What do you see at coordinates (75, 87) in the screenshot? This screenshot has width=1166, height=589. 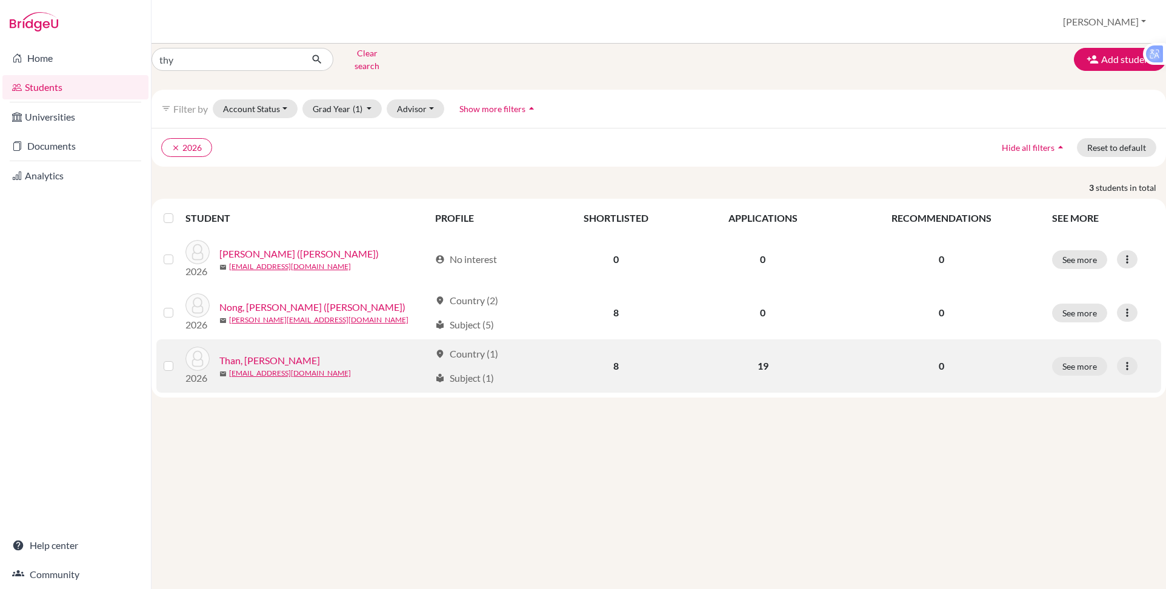 I see `a: Students` at bounding box center [75, 87].